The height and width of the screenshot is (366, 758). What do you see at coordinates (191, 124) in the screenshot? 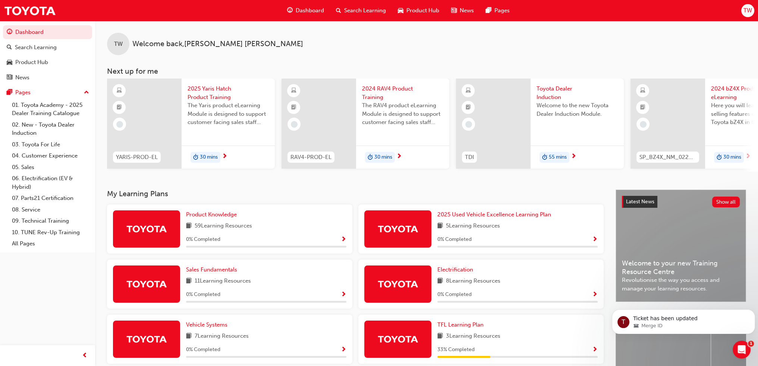
I see `a: YARIS-PROD-EL2025 Yaris Hatch Product TrainingThe Yaris product eLearning Module is designed to s...` at bounding box center [191, 124].